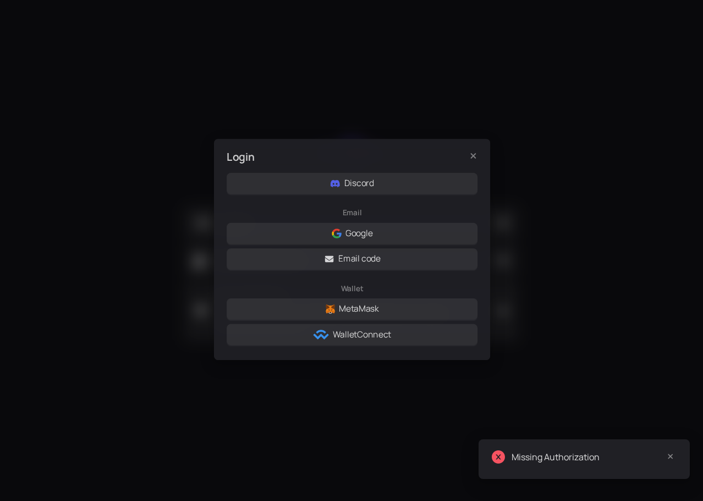 This screenshot has height=501, width=703. I want to click on button: Discord, so click(352, 182).